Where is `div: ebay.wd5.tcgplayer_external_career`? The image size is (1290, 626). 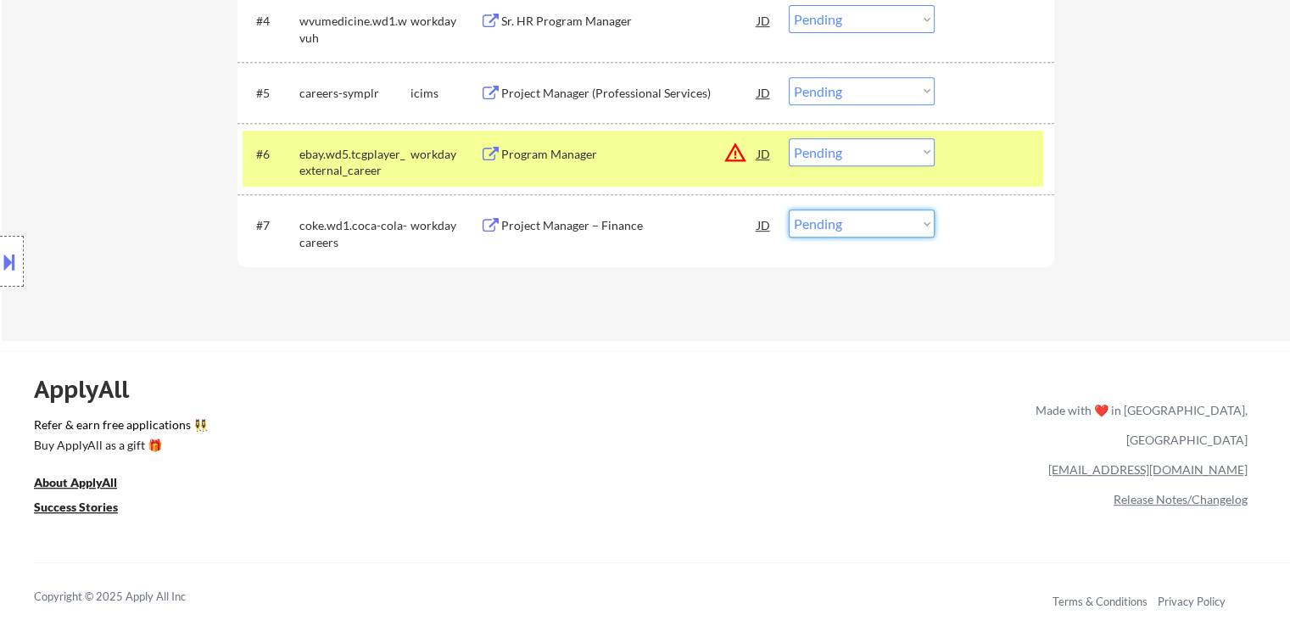 div: ebay.wd5.tcgplayer_external_career is located at coordinates (354, 162).